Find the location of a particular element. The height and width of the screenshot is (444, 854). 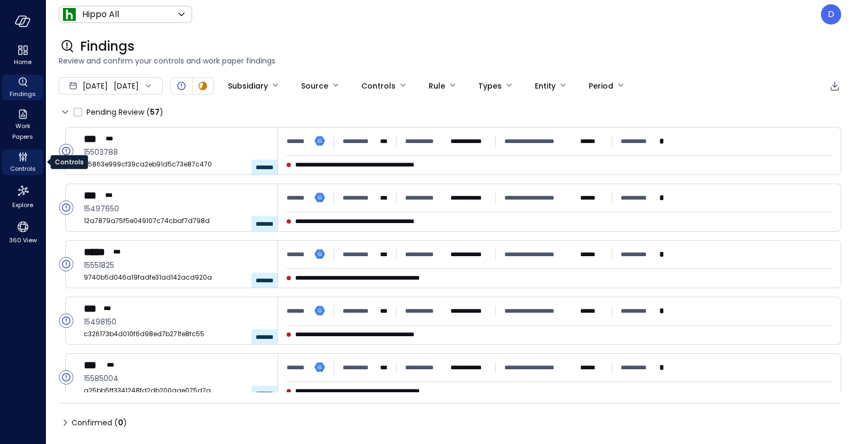

p: D is located at coordinates (831, 14).